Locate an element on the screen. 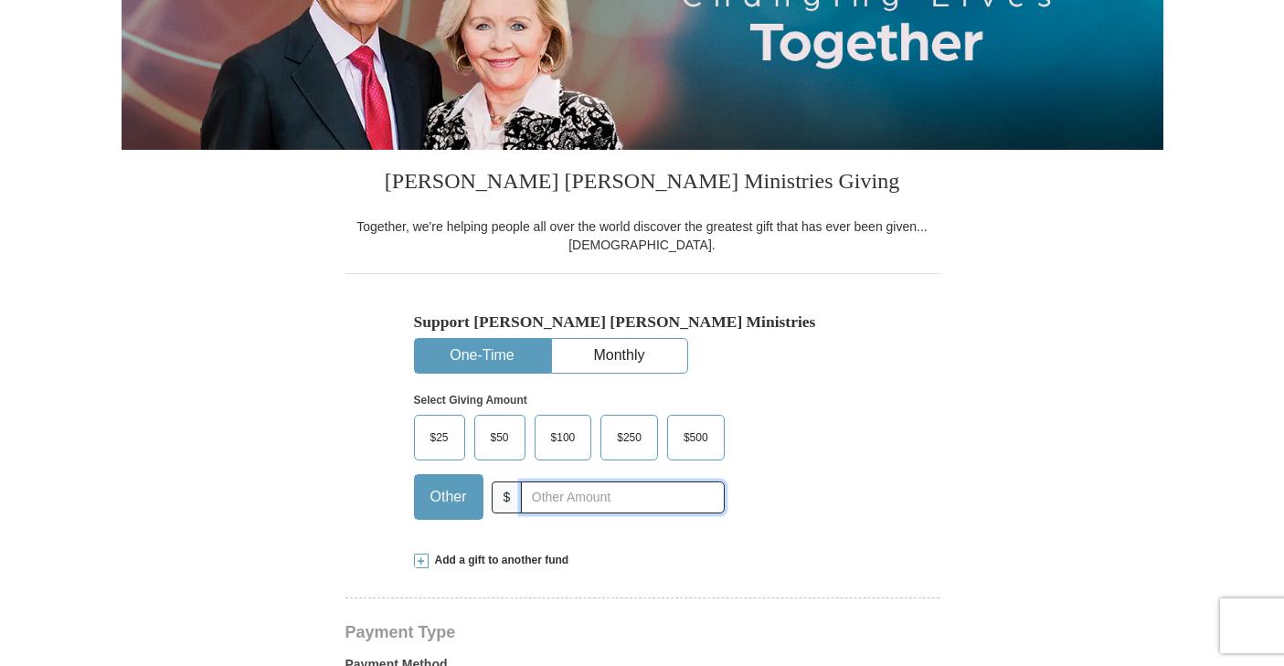  span: $100 is located at coordinates (563, 438).